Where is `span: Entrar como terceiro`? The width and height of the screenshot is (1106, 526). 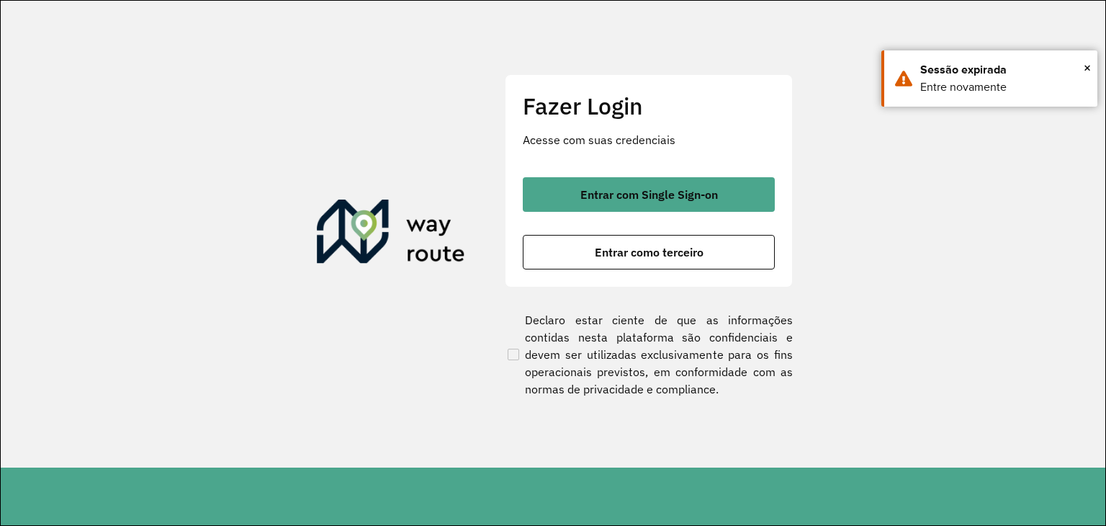
span: Entrar como terceiro is located at coordinates (649, 252).